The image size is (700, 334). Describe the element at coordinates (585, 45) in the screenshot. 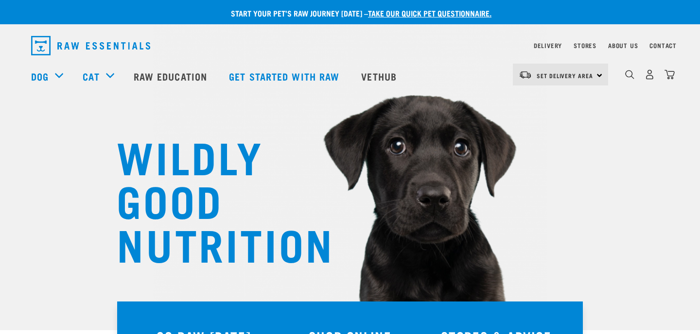

I see `a: Stores` at that location.